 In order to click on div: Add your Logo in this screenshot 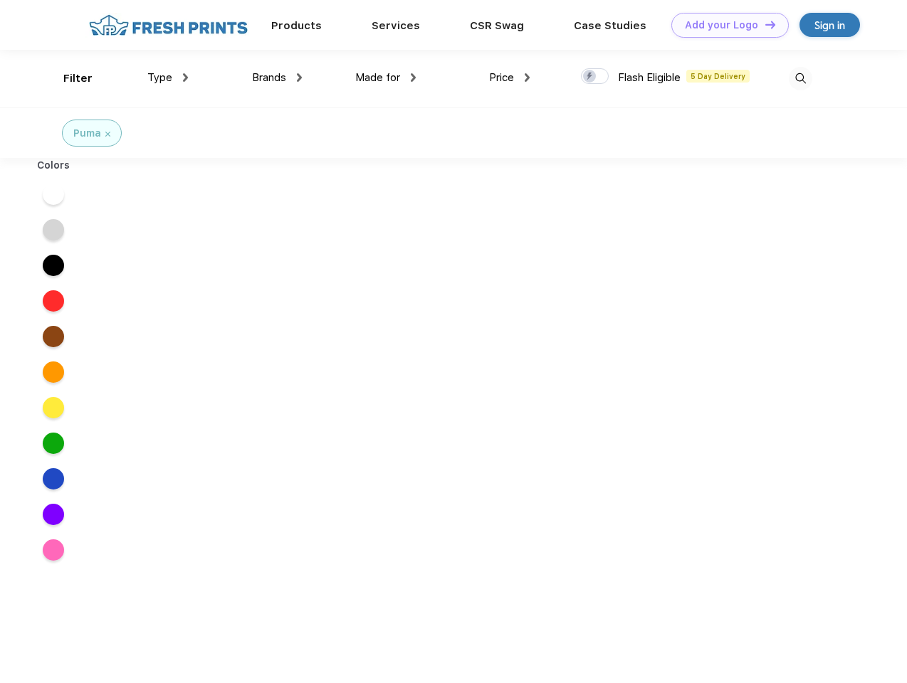, I will do `click(721, 25)`.